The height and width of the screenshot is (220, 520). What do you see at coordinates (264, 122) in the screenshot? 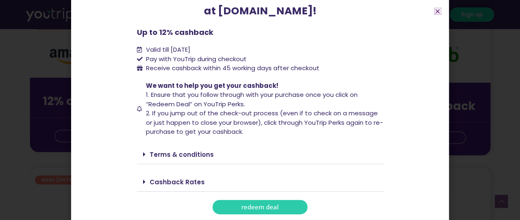
I see `span: 2. If you jump out of the check-out process (even if to check on a message or just happen to clos...` at bounding box center [264, 122].